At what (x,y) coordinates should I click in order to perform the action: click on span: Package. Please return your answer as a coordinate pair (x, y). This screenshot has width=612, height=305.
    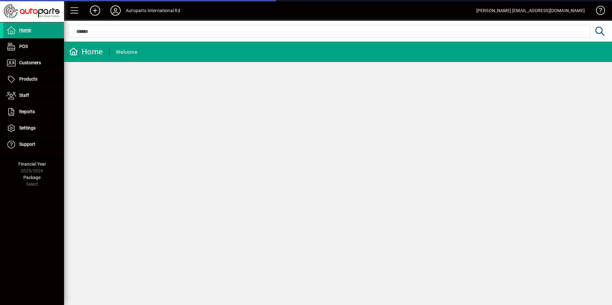
    Looking at the image, I should click on (32, 178).